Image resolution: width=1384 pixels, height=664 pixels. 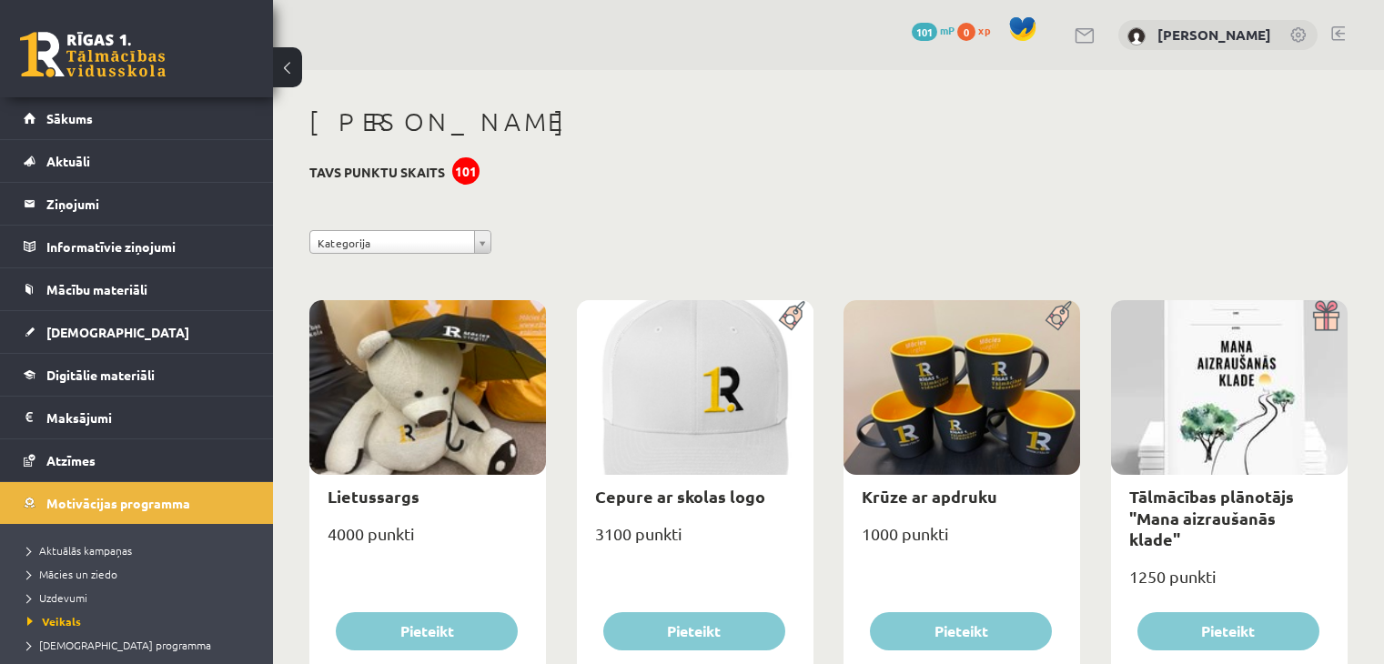 What do you see at coordinates (137, 289) in the screenshot?
I see `a: Mācību materiāli` at bounding box center [137, 289].